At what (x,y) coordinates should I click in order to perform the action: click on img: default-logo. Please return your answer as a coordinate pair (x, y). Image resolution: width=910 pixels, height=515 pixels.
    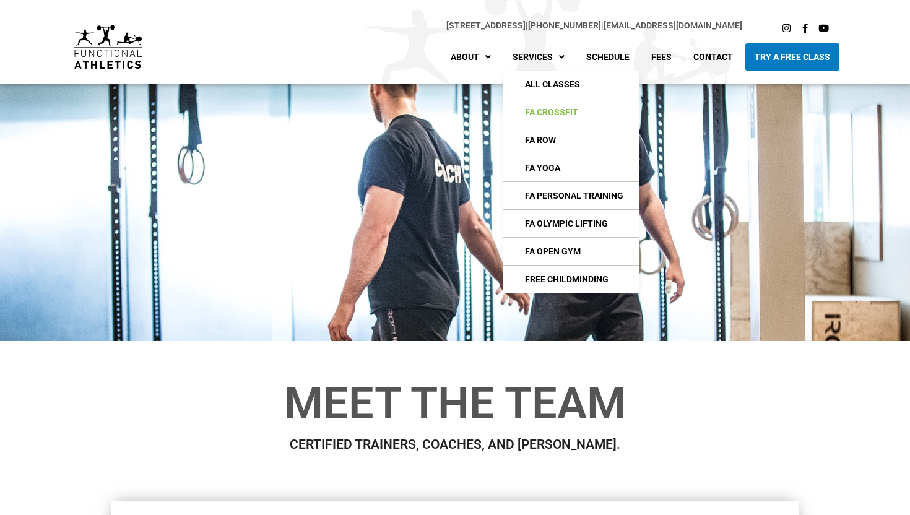
    Looking at the image, I should click on (108, 48).